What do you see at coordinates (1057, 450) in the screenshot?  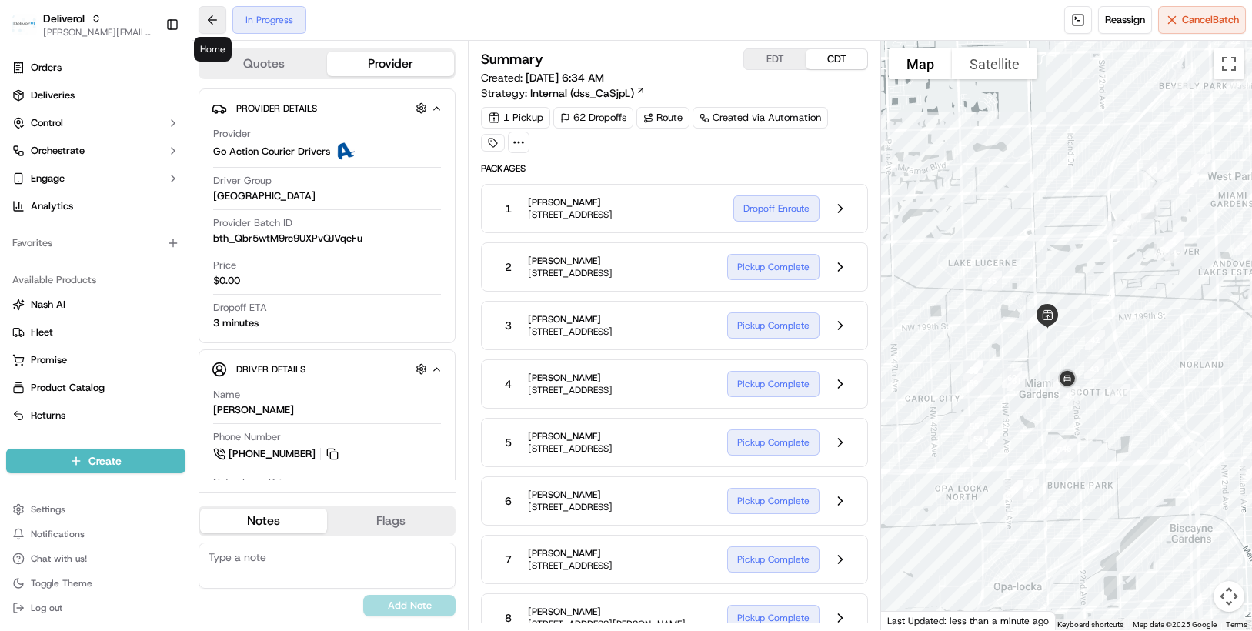 I see `div: 47` at bounding box center [1057, 450].